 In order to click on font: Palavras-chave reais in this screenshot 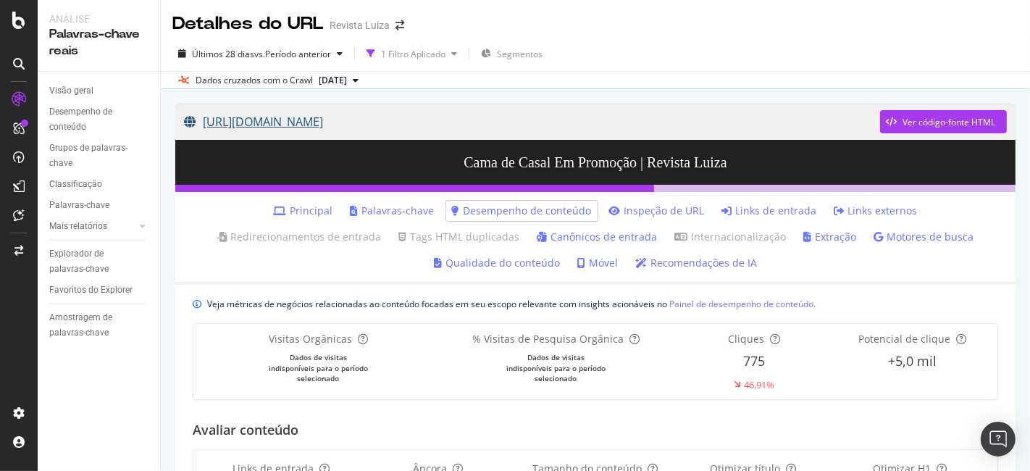, I will do `click(94, 42)`.